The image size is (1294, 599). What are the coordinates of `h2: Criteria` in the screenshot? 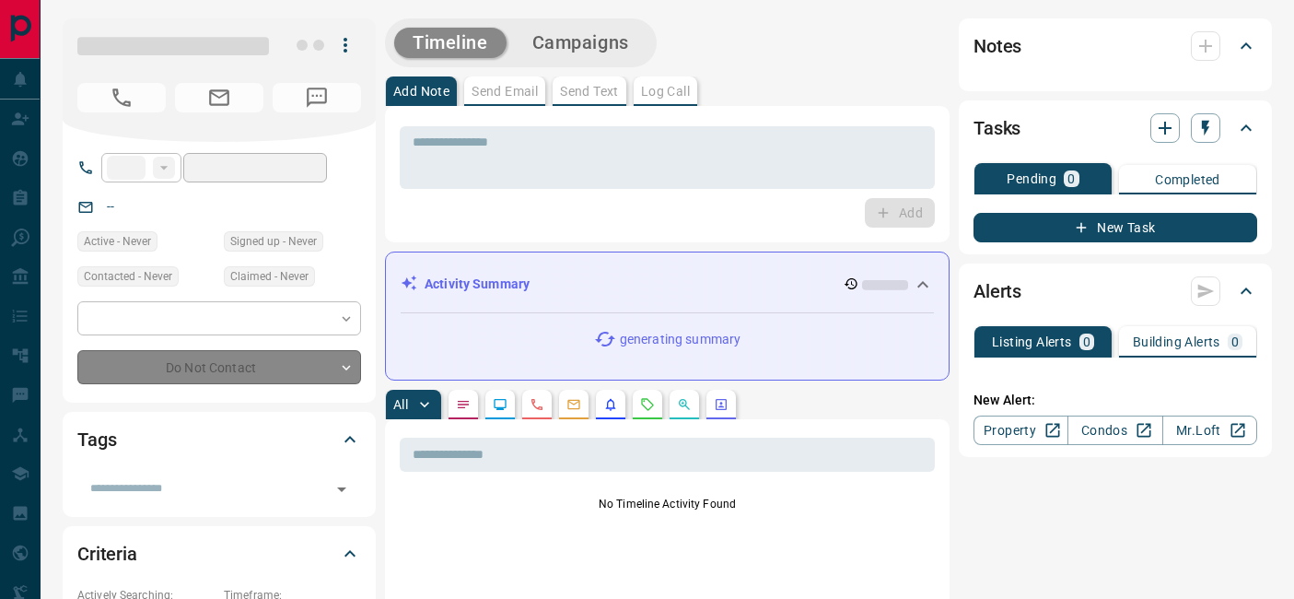 It's located at (107, 553).